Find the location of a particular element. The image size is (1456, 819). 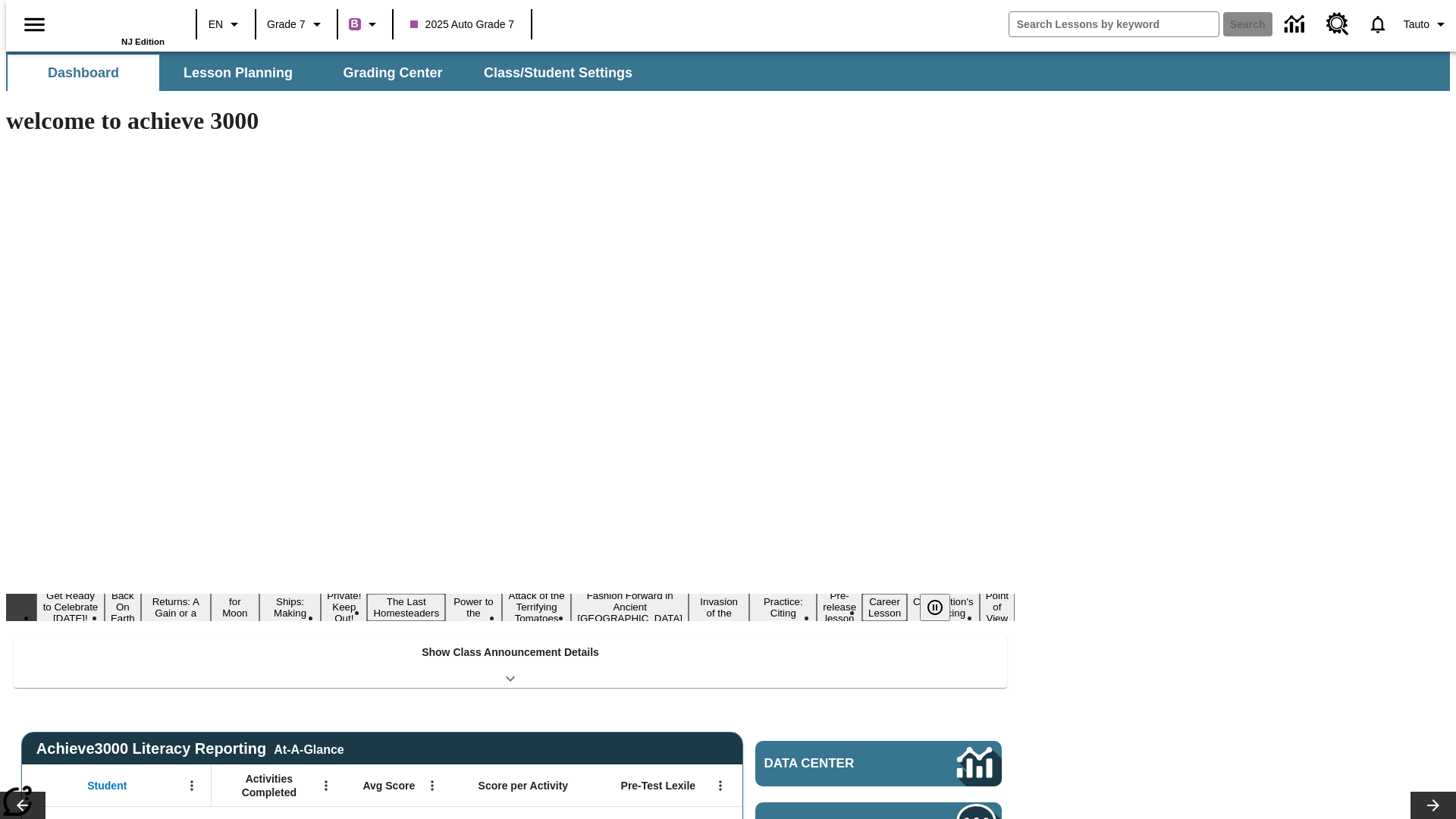

span: Data Center is located at coordinates (835, 763).